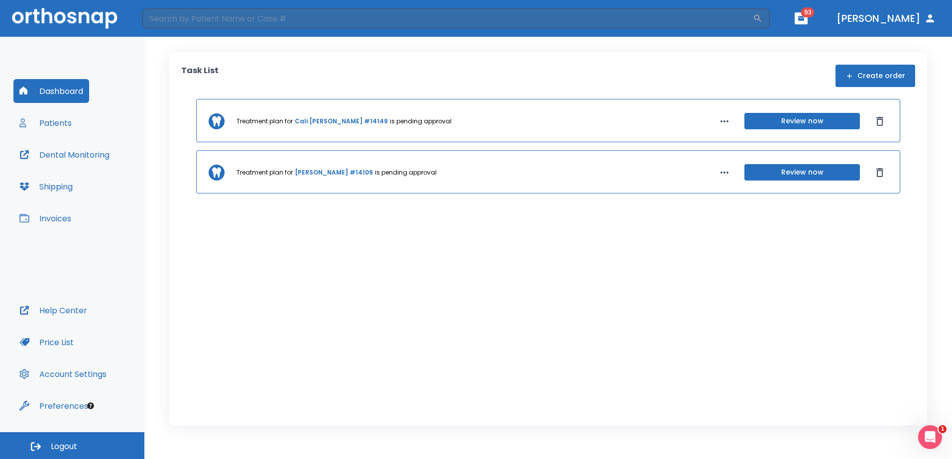 This screenshot has width=952, height=459. I want to click on a: Invoices, so click(45, 219).